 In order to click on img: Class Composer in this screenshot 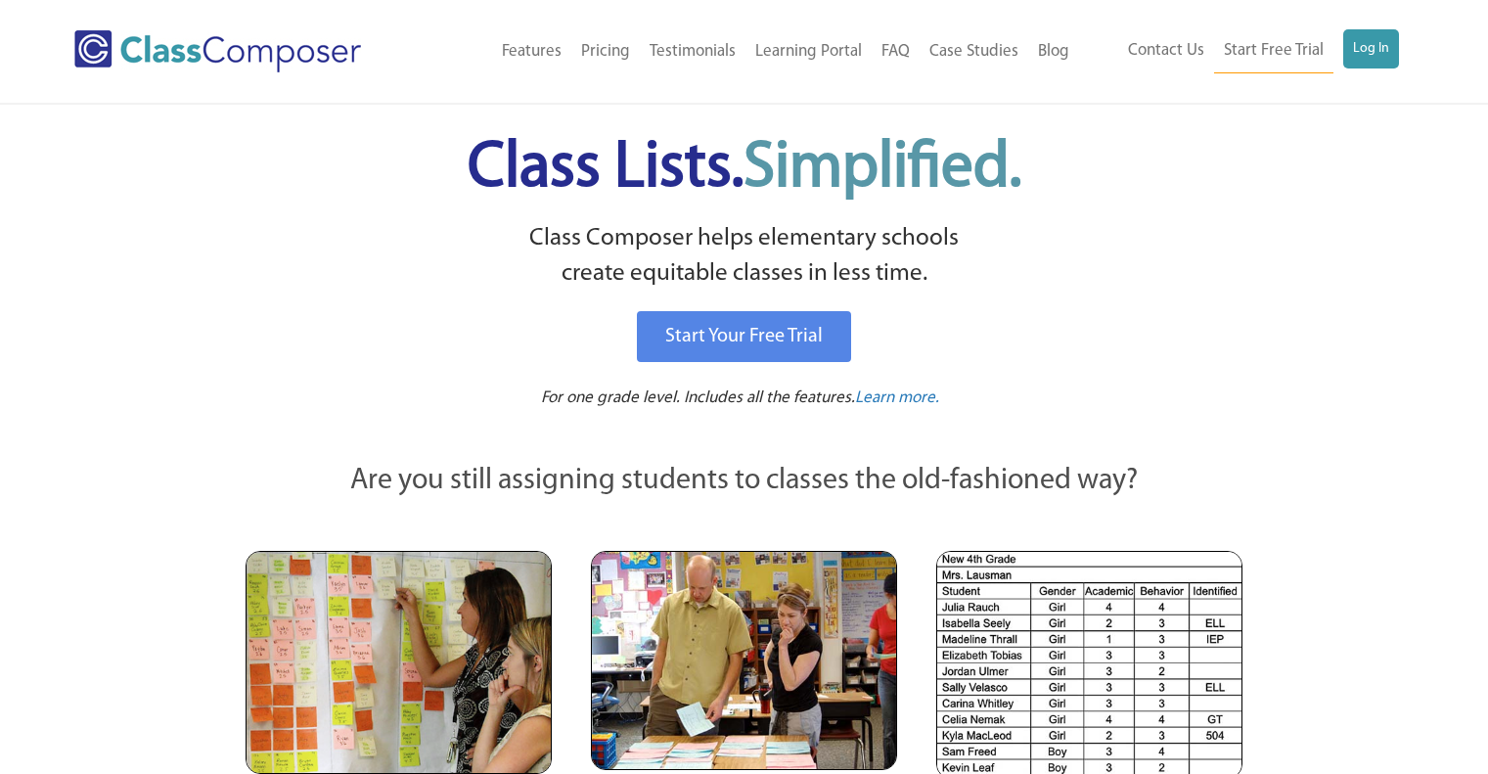, I will do `click(217, 51)`.